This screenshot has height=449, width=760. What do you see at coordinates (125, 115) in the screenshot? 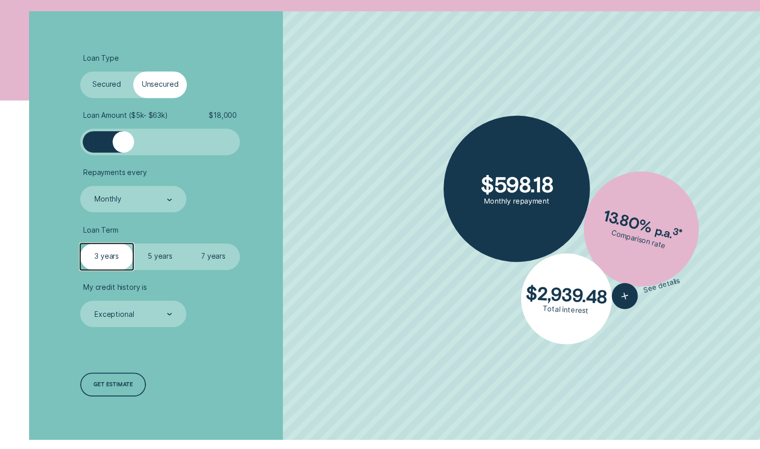
I see `span: Loan Amount ( $5k - $63k )` at bounding box center [125, 115].